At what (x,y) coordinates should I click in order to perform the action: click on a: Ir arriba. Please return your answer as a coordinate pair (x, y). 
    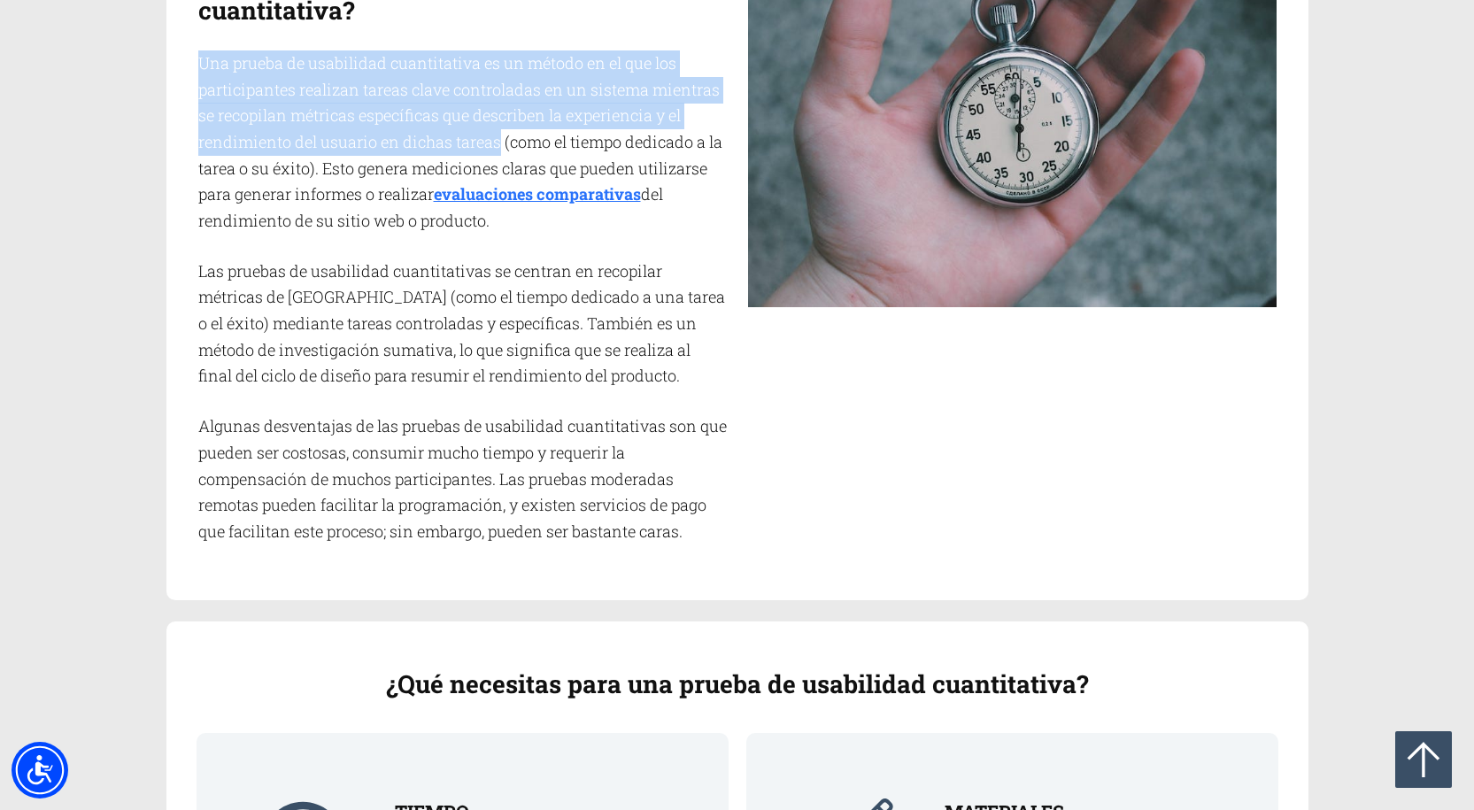
    Looking at the image, I should click on (1423, 759).